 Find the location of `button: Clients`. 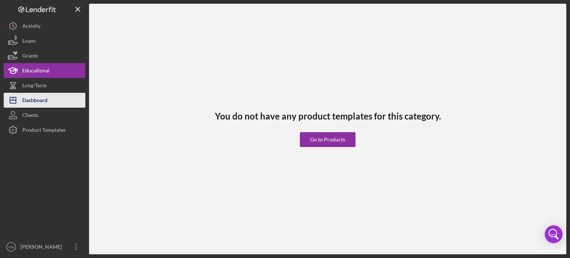

button: Clients is located at coordinates (45, 115).